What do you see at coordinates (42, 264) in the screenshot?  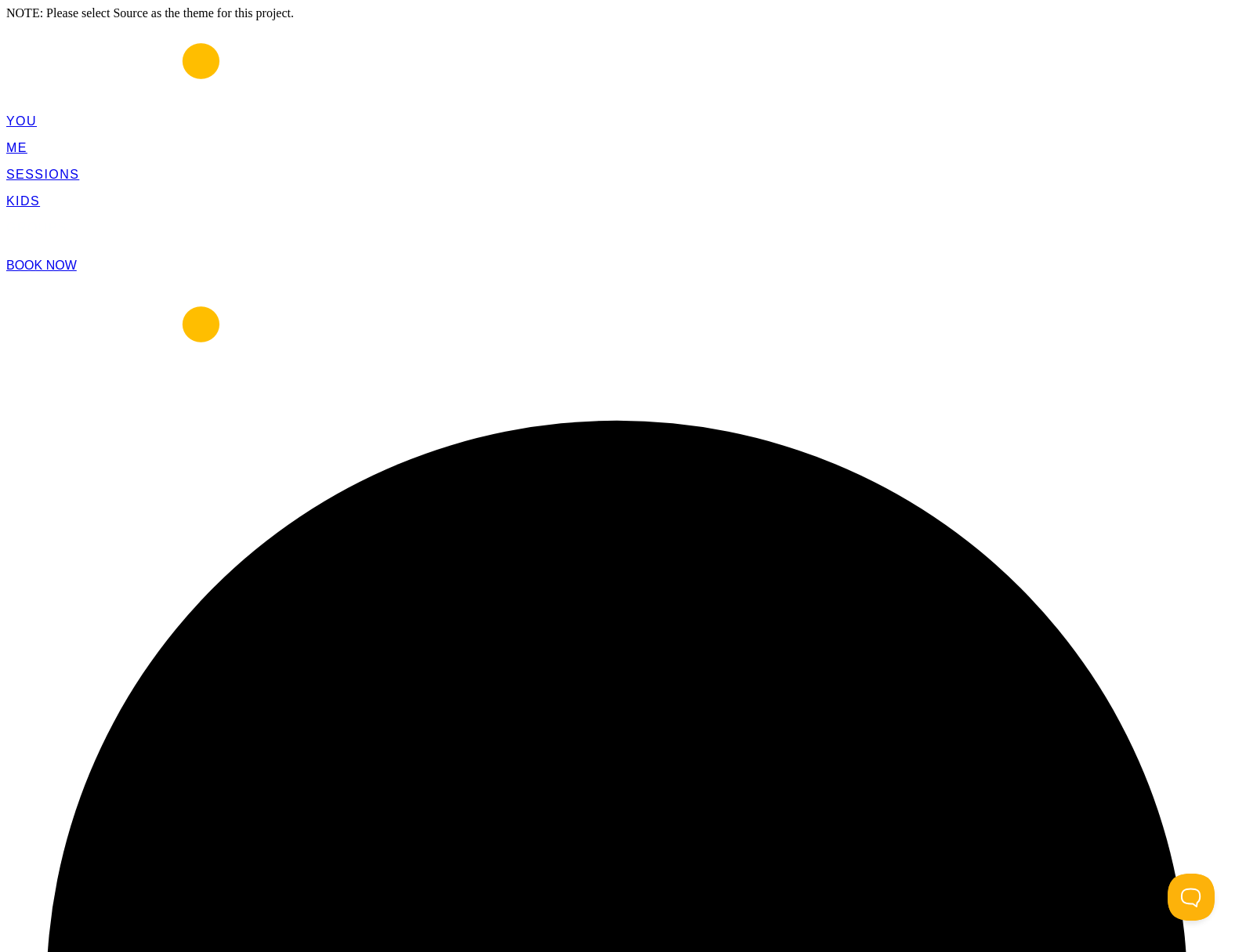 I see `span: BOOK NOW` at bounding box center [42, 264].